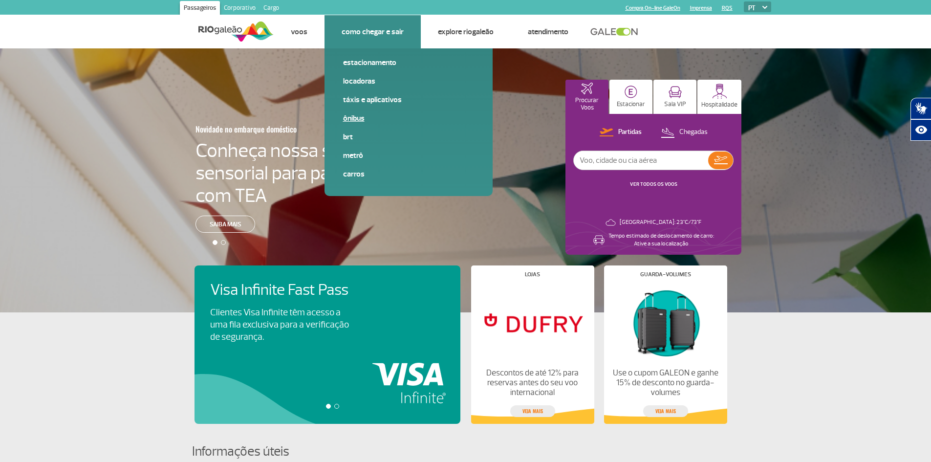  Describe the element at coordinates (587, 88) in the screenshot. I see `img: airplaneHomeActive.svg` at that location.